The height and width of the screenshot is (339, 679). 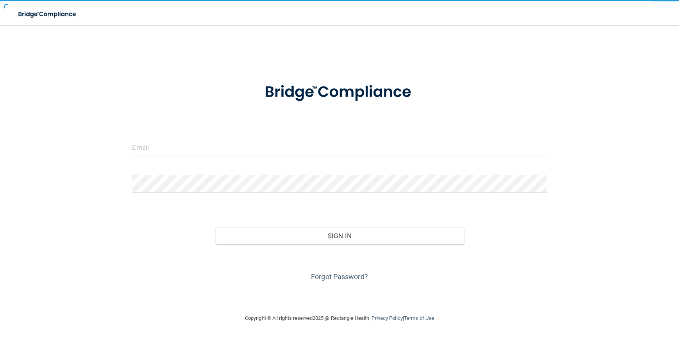 What do you see at coordinates (387, 318) in the screenshot?
I see `a: Privacy Policy` at bounding box center [387, 318].